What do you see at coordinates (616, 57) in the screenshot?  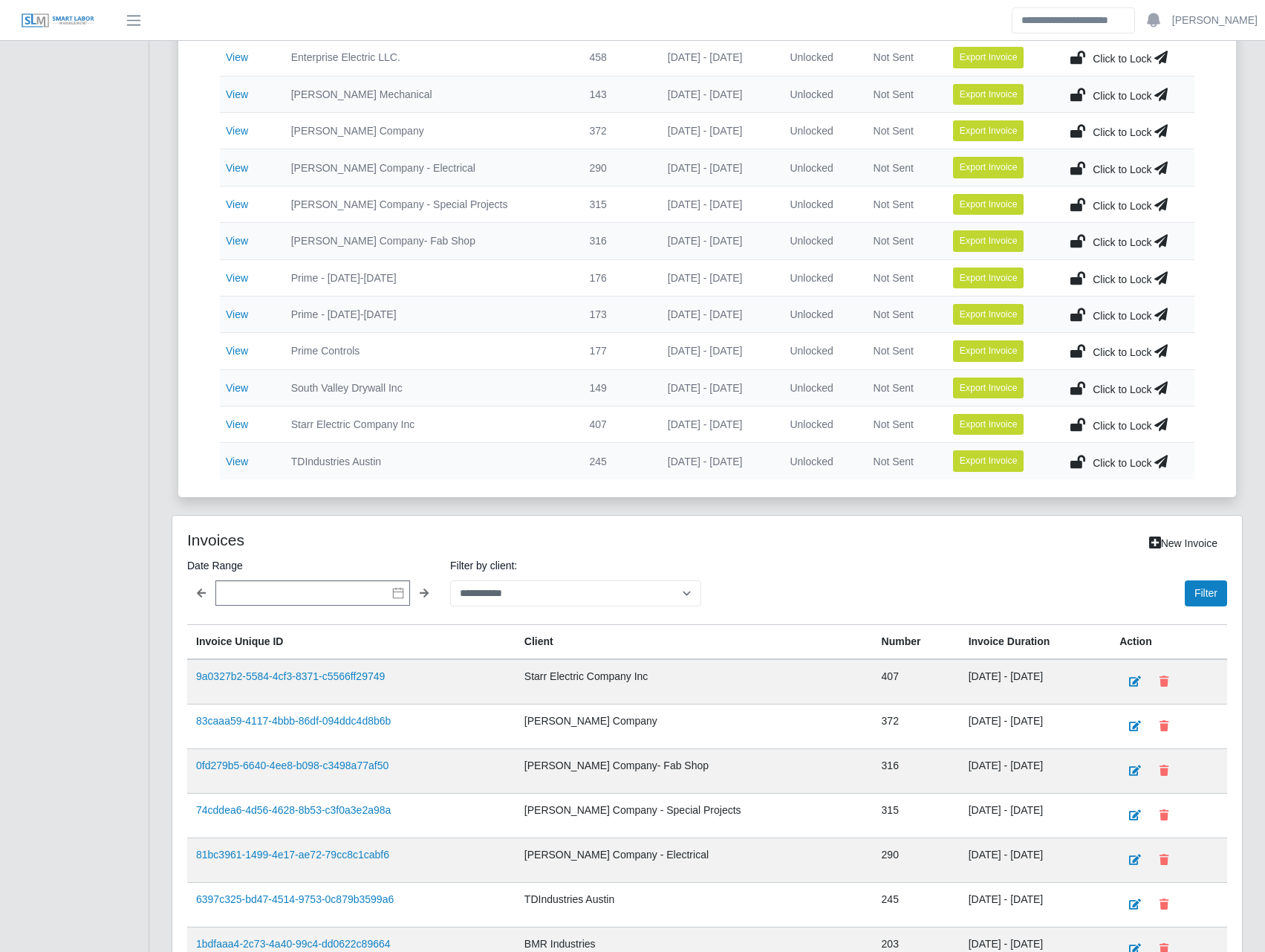 I see `td: 458` at bounding box center [616, 57].